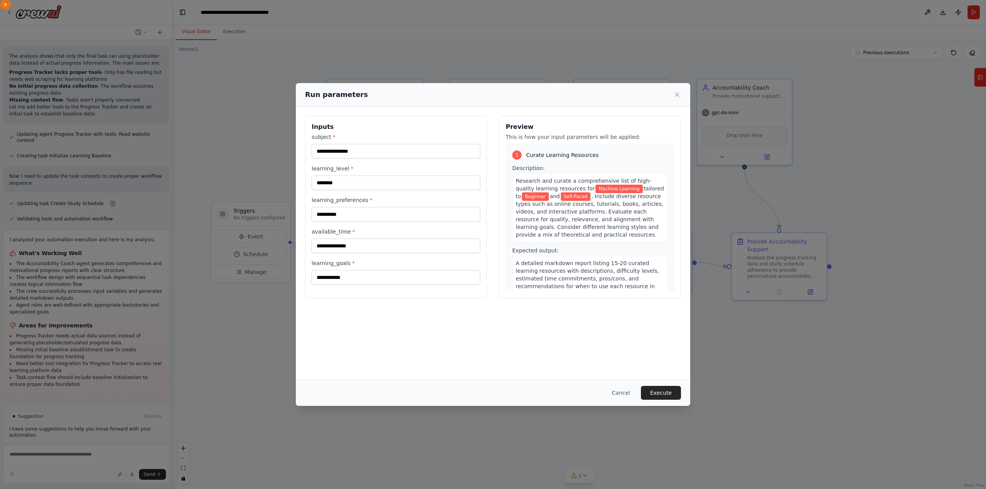 This screenshot has height=489, width=986. I want to click on h3: Preview, so click(590, 127).